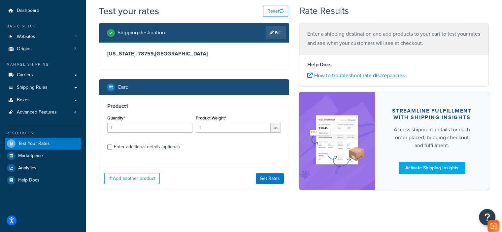 The height and width of the screenshot is (232, 502). Describe the element at coordinates (43, 37) in the screenshot. I see `li: Websites` at that location.